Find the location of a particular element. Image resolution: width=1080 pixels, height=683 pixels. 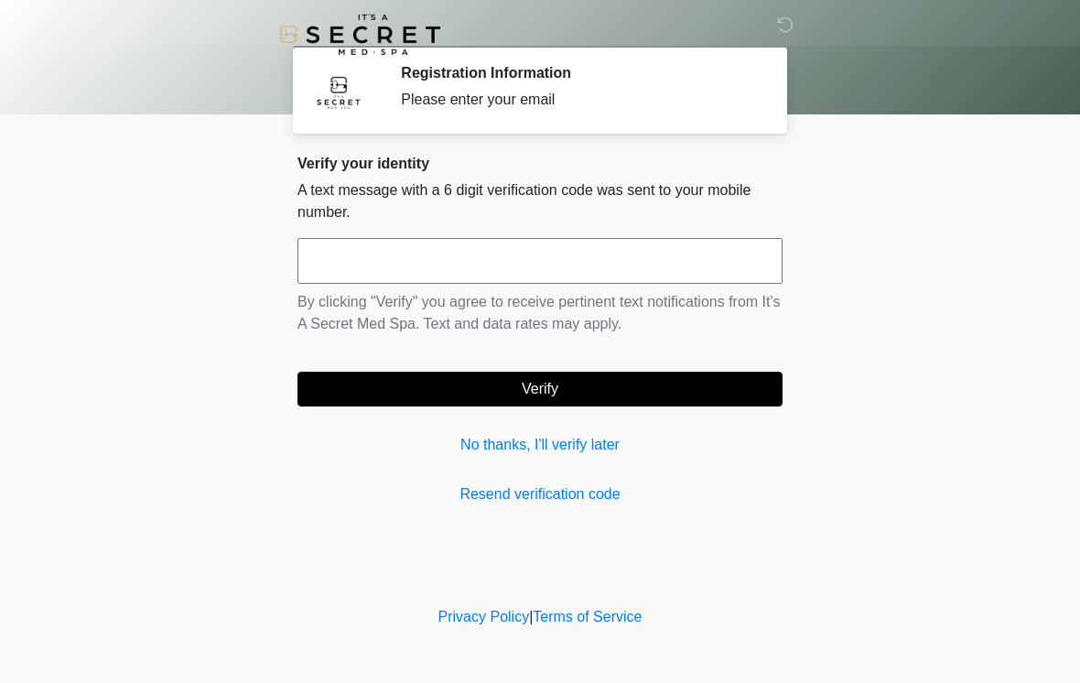

div: Please enter your email is located at coordinates (578, 100).